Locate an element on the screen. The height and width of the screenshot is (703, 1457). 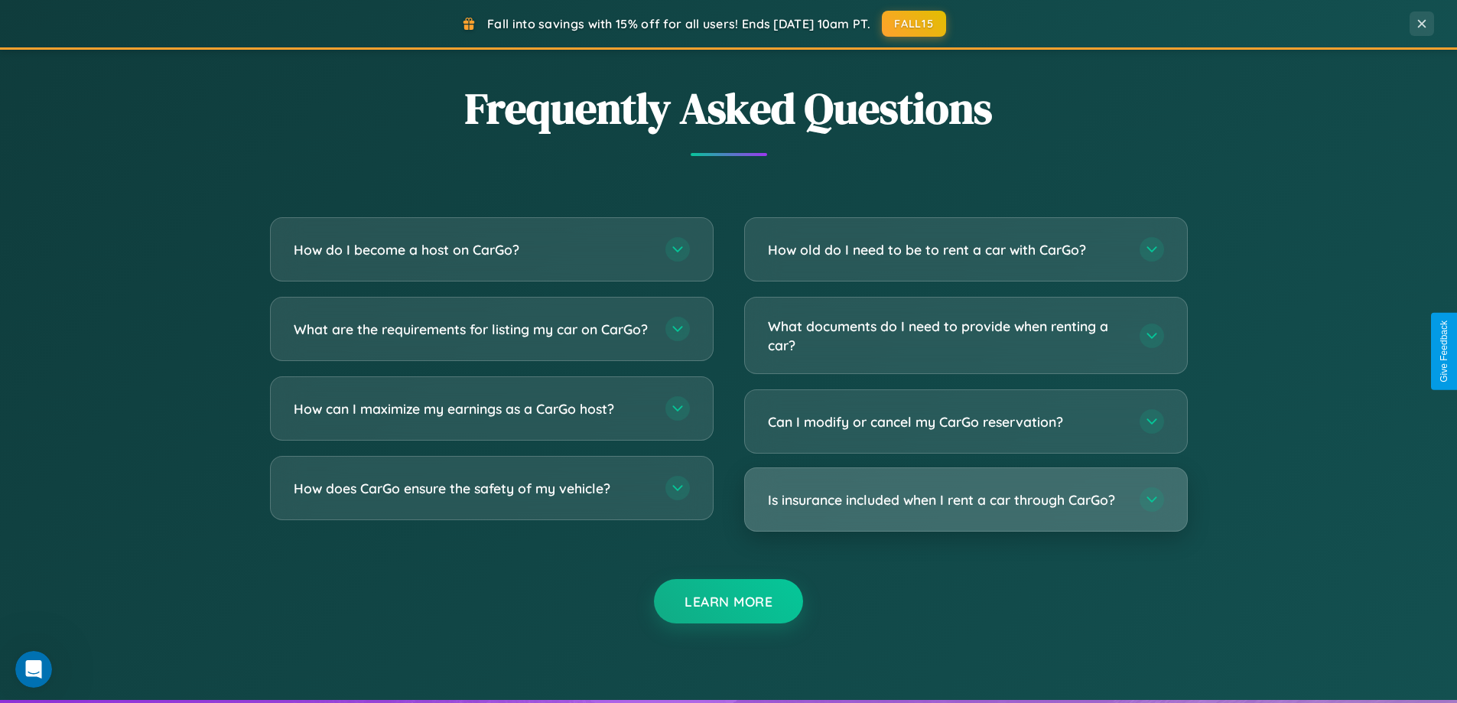
h3: What are the requirements for listing my car on CarGo? is located at coordinates (472, 329).